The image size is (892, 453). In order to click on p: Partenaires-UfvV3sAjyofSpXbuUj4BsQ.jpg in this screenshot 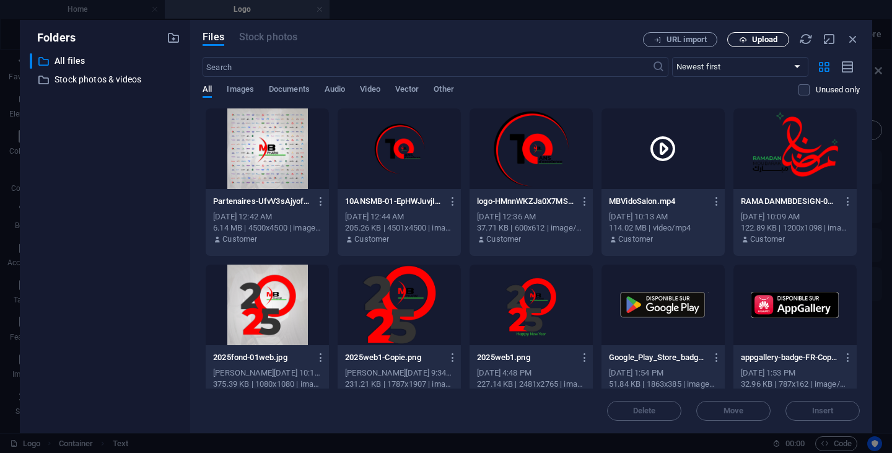, I will do `click(261, 201)`.